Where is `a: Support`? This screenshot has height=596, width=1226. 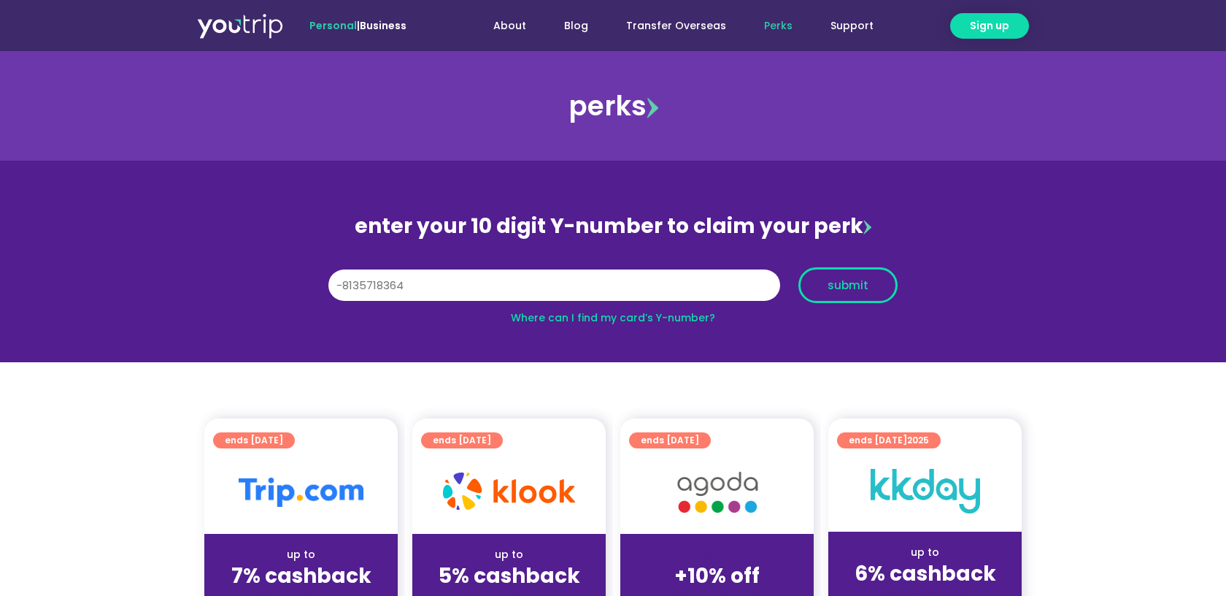
a: Support is located at coordinates (852, 26).